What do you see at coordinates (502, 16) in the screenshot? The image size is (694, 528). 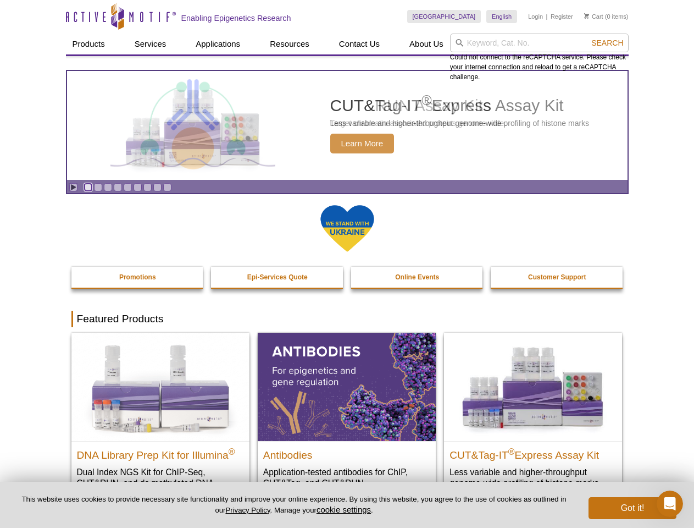 I see `a: English` at bounding box center [502, 16].